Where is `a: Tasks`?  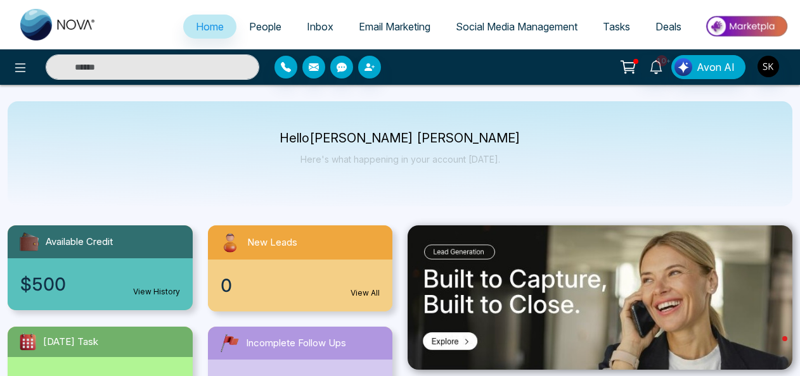
a: Tasks is located at coordinates (616, 27).